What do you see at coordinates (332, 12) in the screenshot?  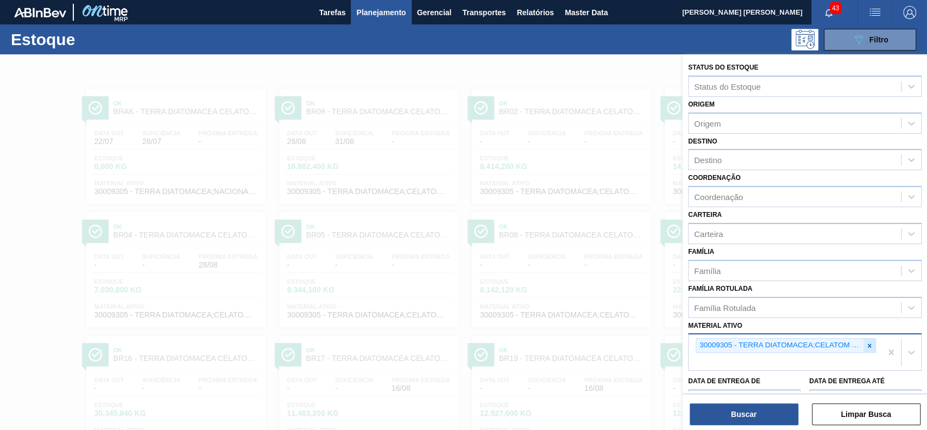 I see `span: Tarefas` at bounding box center [332, 12].